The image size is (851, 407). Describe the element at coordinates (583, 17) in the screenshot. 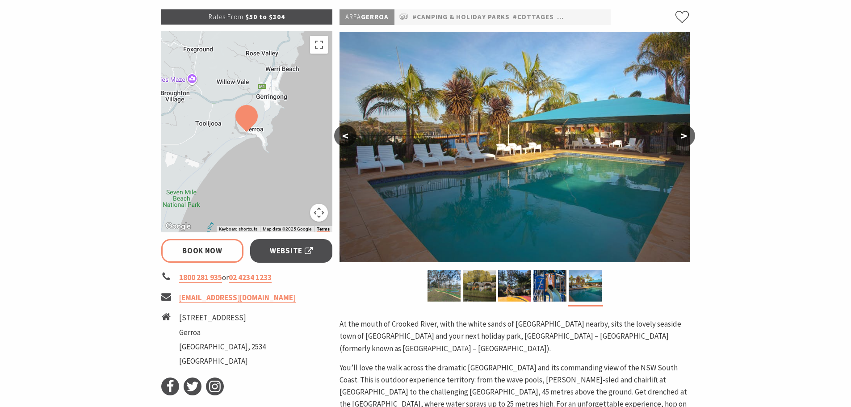

I see `a: #Pet Friendly` at that location.